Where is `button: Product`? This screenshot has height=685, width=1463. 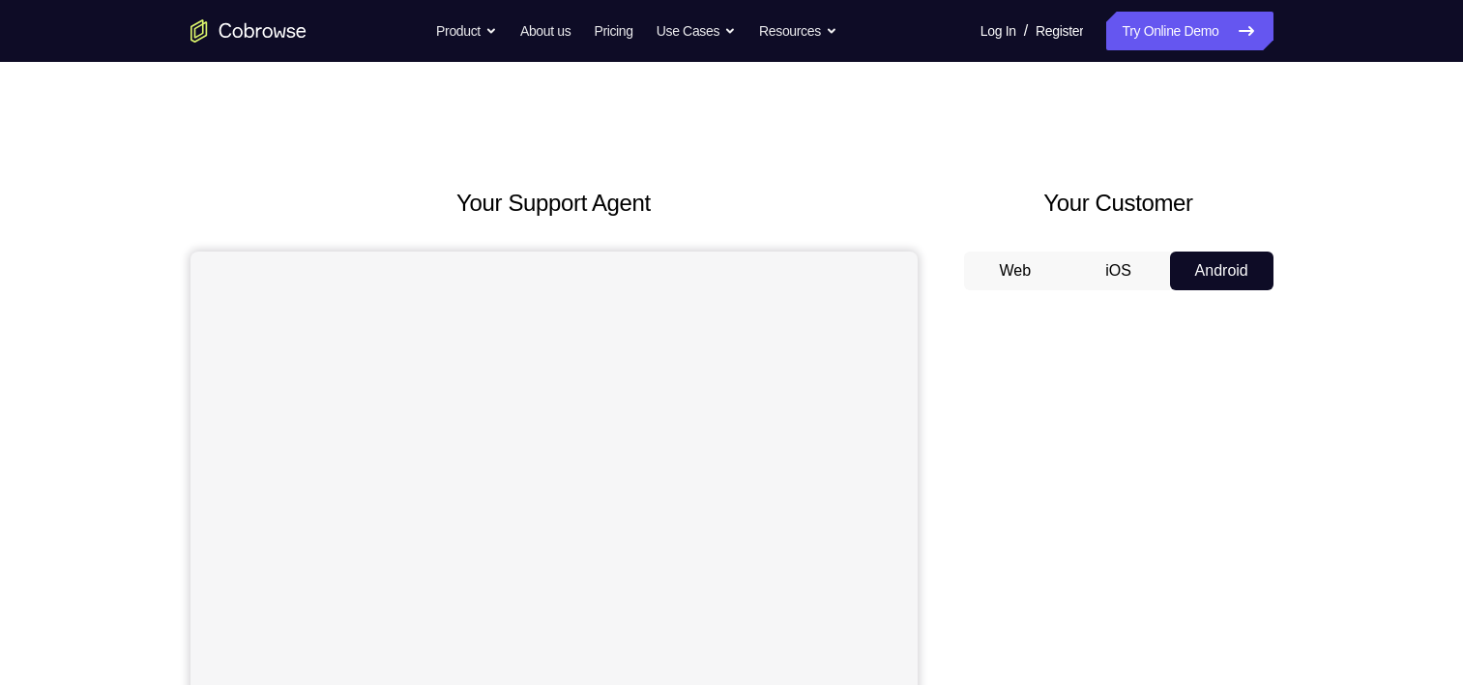 button: Product is located at coordinates (466, 31).